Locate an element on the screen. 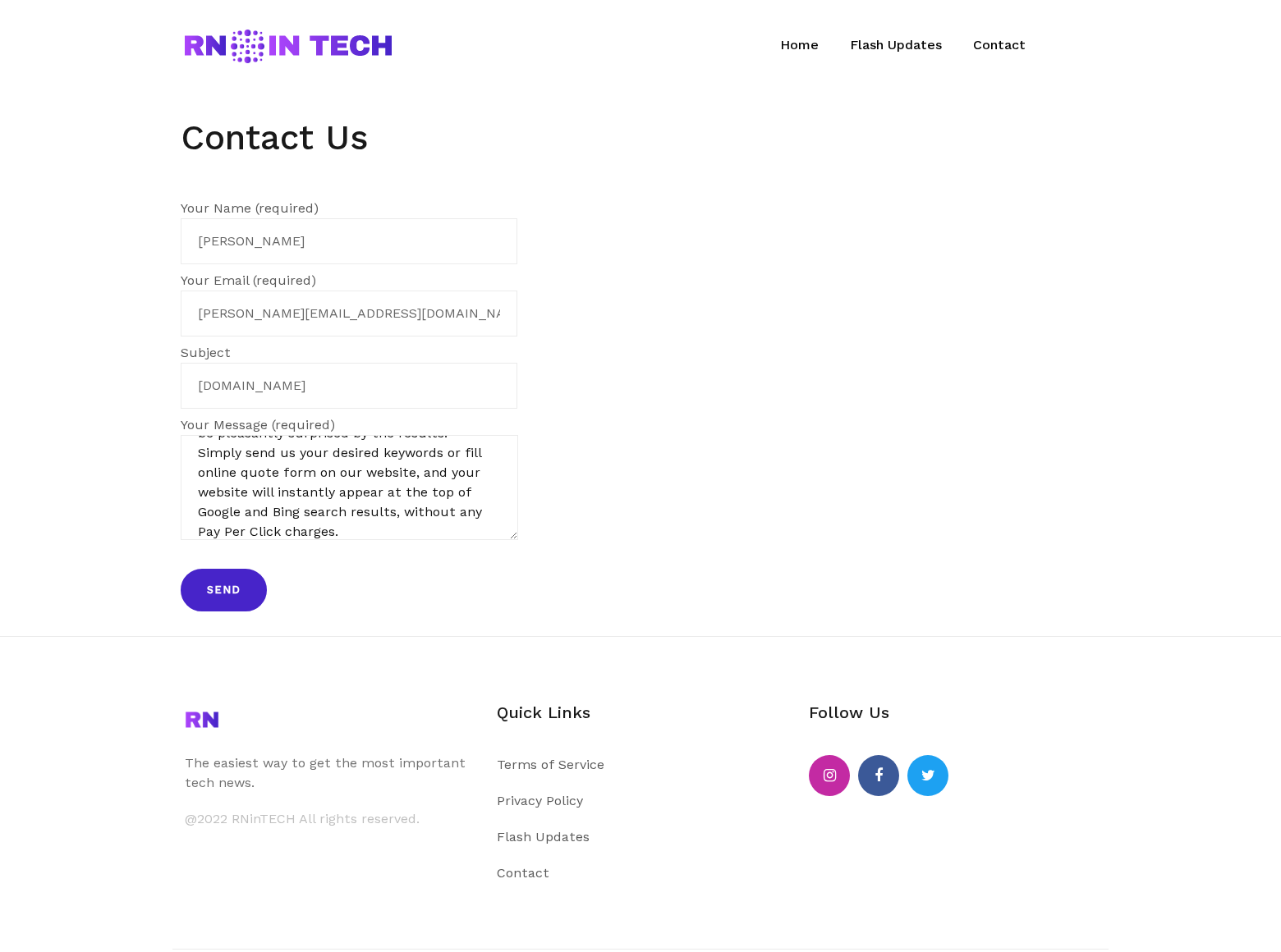 This screenshot has height=952, width=1281. h3: Quick Links is located at coordinates (640, 712).